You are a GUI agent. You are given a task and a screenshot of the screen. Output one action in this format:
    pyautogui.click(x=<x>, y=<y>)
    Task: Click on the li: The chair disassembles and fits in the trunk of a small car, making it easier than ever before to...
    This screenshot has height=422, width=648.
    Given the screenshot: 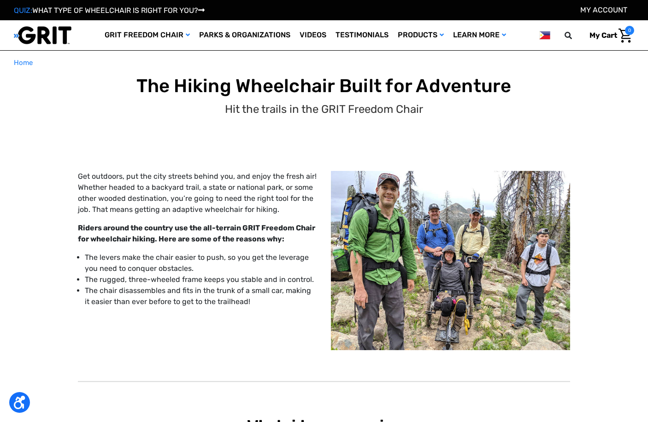 What is the action you would take?
    pyautogui.click(x=201, y=296)
    